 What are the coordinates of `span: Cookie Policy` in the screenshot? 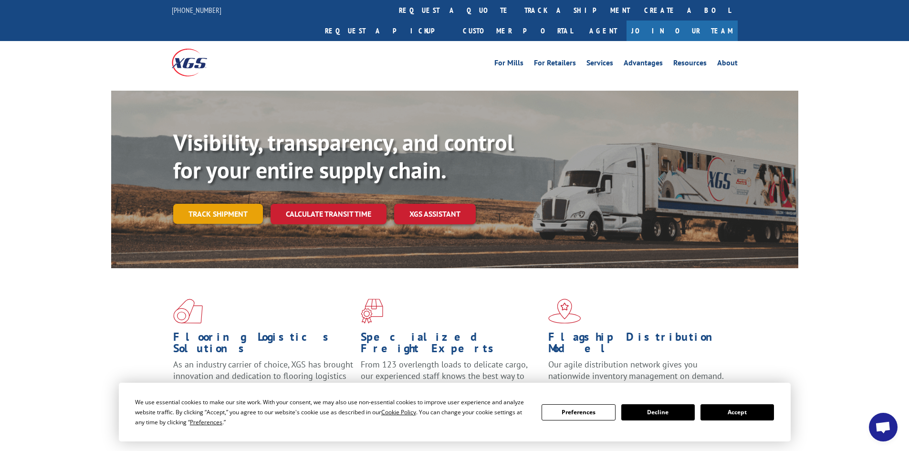 It's located at (398, 412).